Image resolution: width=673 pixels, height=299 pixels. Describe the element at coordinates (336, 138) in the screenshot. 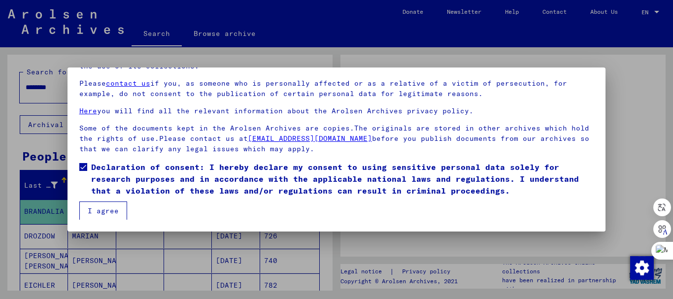

I see `p: Some of the documents kept in the Arolsen Archives are copies.The originals are stored in other a...` at that location.